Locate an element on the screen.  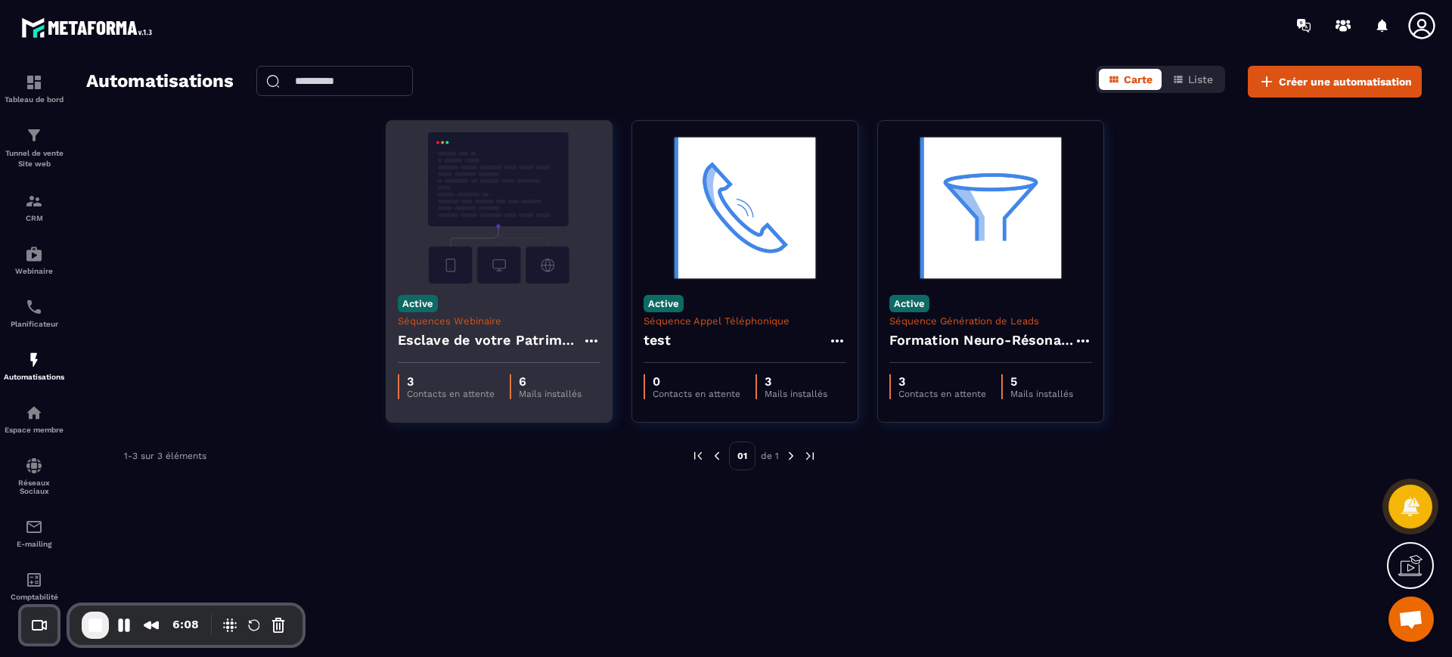
p: Webinaire is located at coordinates (34, 271).